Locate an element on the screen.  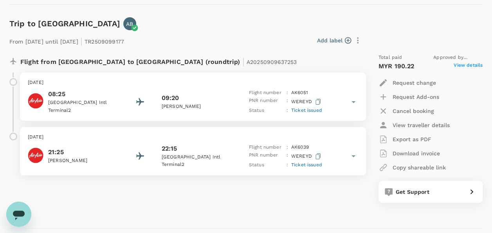
p: 22:15 is located at coordinates (170, 148).